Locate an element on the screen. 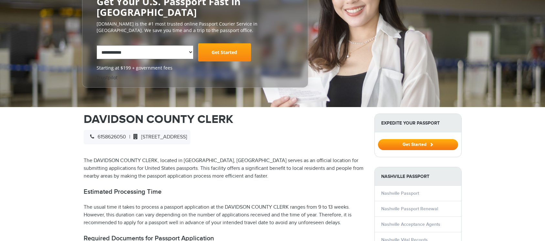 The height and width of the screenshot is (241, 545). h1: DAVIDSON COUNTY CLERK is located at coordinates (224, 119).